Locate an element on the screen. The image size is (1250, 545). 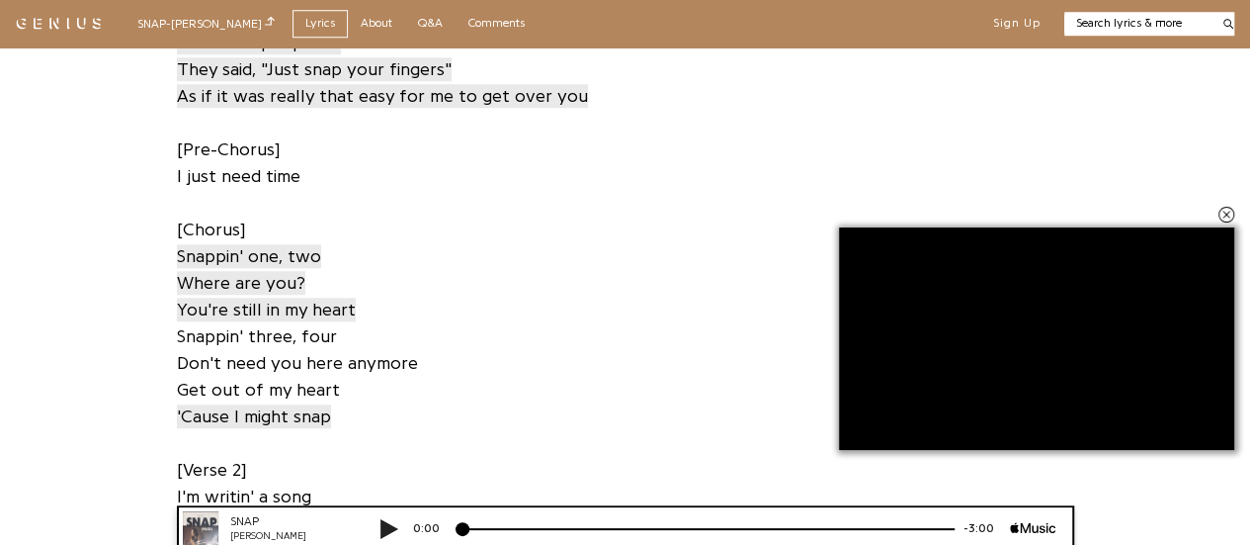
a: Comments is located at coordinates (496, 23).